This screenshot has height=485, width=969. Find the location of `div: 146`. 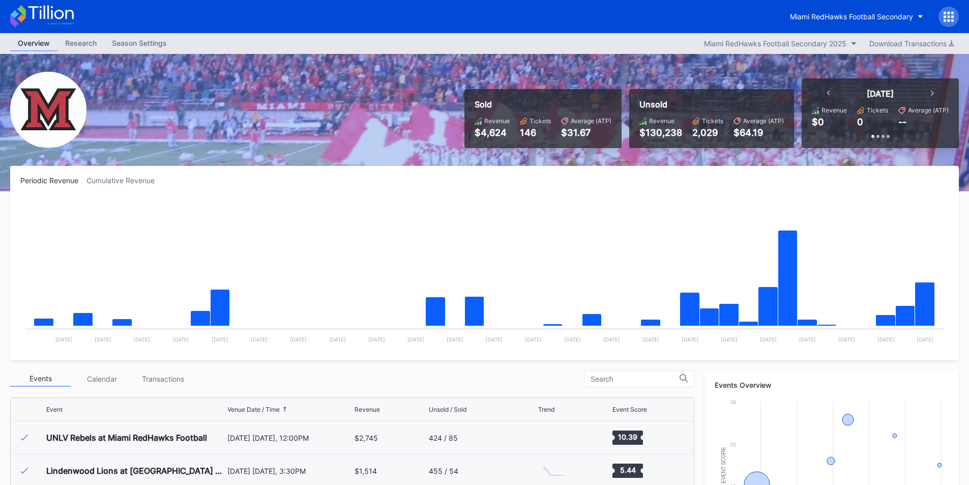

div: 146 is located at coordinates (535, 132).